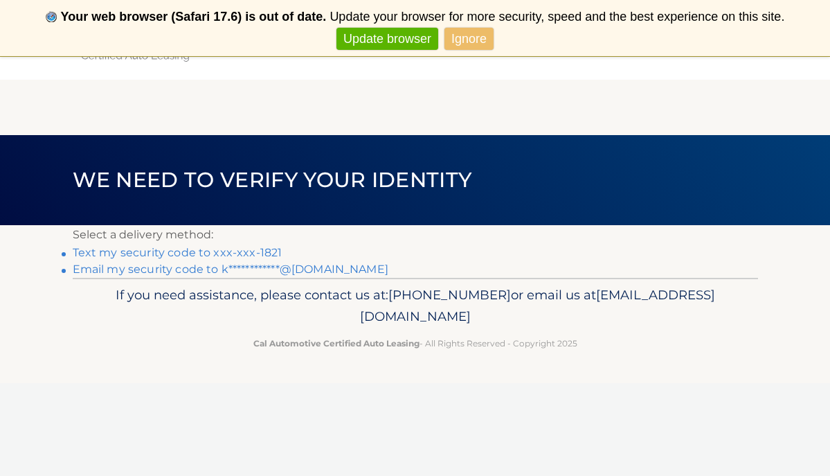 This screenshot has width=830, height=476. What do you see at coordinates (415, 306) in the screenshot?
I see `p: If you need assistance, please contact us at: or email us at` at bounding box center [415, 306].